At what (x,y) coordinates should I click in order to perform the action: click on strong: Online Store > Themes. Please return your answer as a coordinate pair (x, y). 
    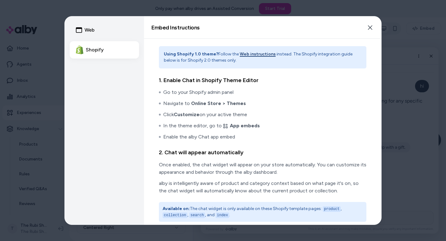
    Looking at the image, I should click on (218, 103).